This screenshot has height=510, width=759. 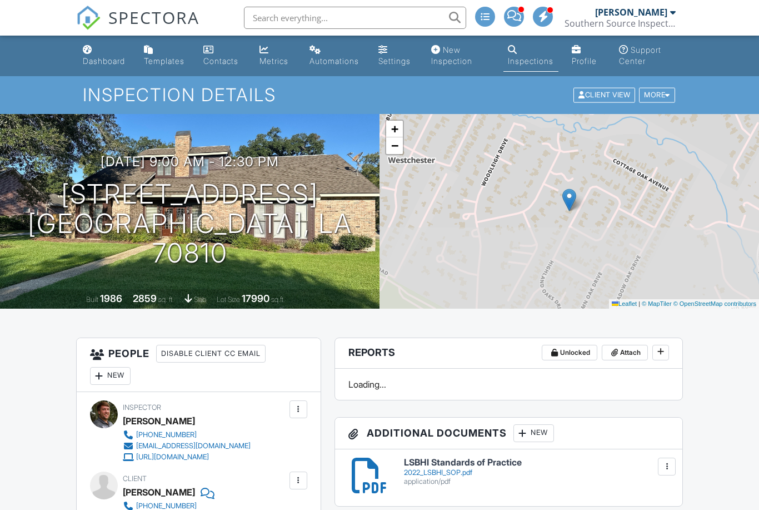 I want to click on a: Templates, so click(x=165, y=56).